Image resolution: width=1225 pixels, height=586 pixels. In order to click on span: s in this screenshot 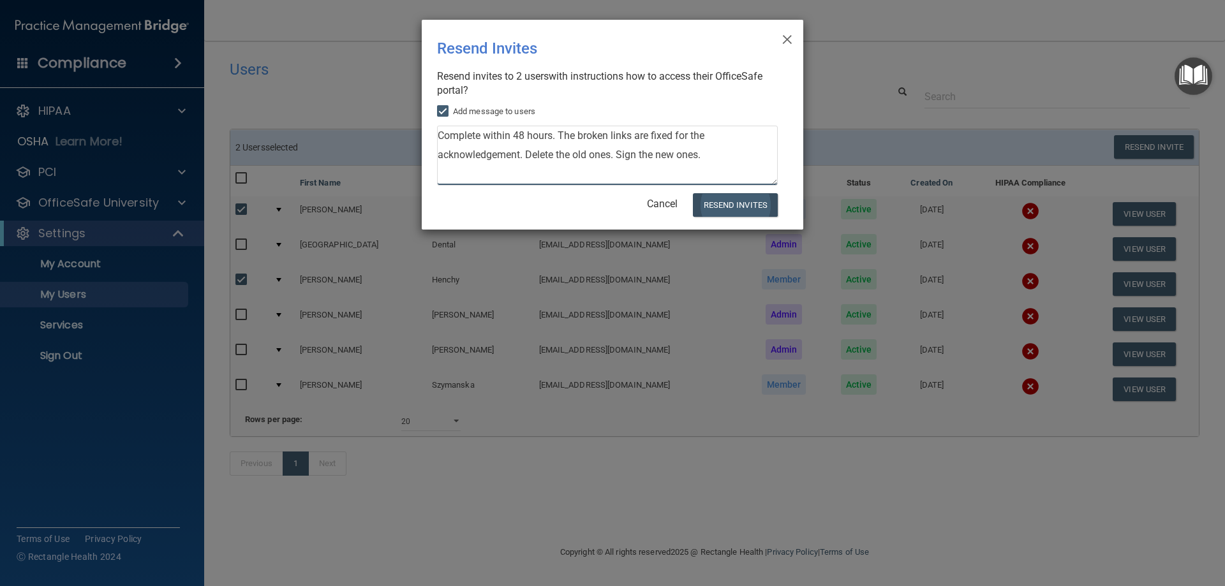, I will do `click(546, 76)`.